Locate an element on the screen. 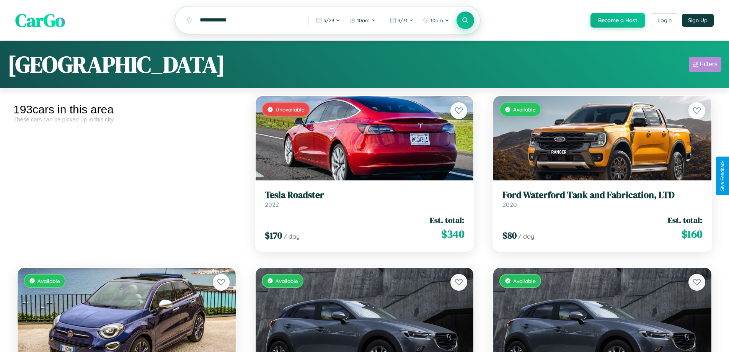 The height and width of the screenshot is (352, 729). span: Unavailable is located at coordinates (290, 109).